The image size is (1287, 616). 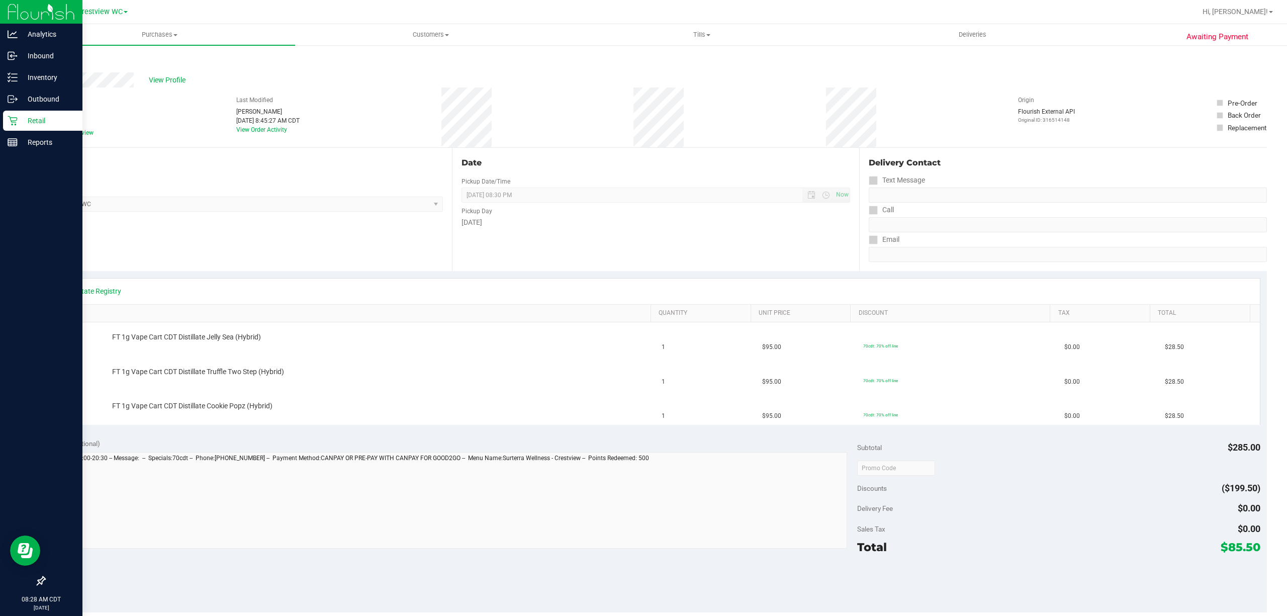 What do you see at coordinates (243, 163) in the screenshot?
I see `div: Location` at bounding box center [243, 163].